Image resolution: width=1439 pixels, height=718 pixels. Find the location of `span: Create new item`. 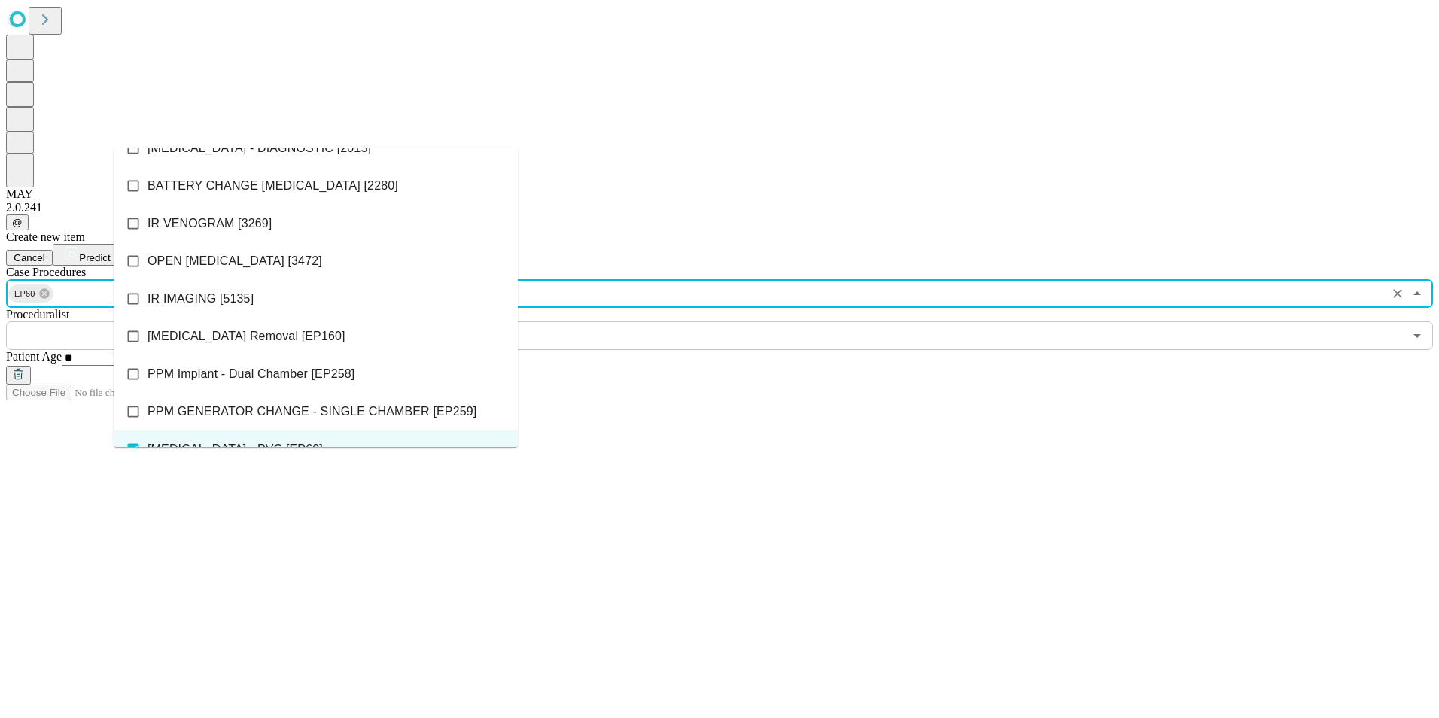

span: Create new item is located at coordinates (45, 236).